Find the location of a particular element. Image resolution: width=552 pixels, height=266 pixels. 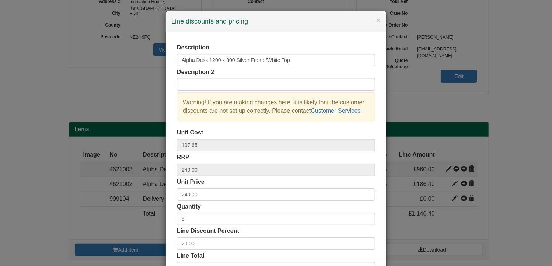

label: Description 2 is located at coordinates (195, 72).